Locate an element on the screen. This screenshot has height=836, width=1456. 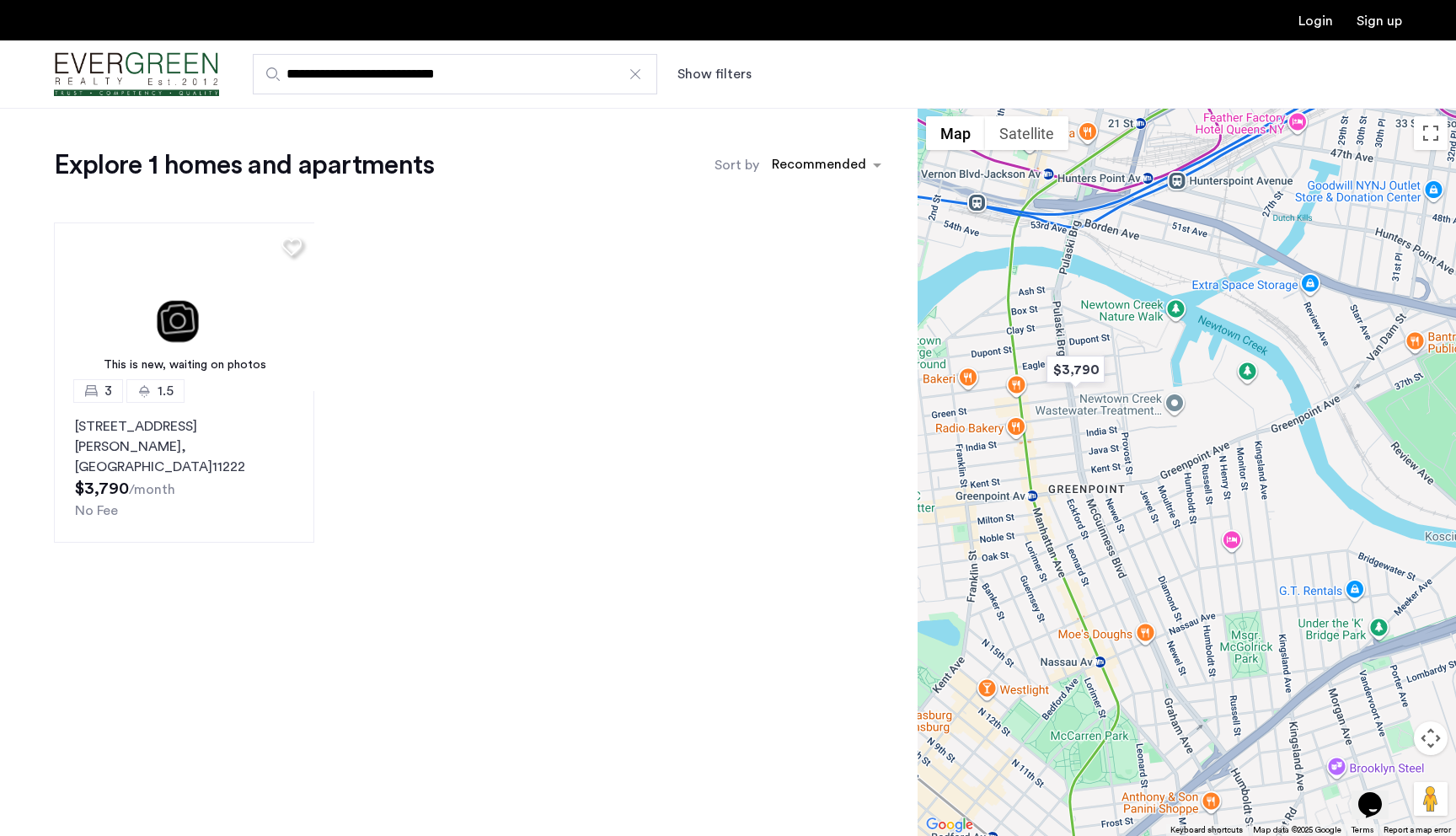
a: This is new, waiting on photos is located at coordinates (185, 307).